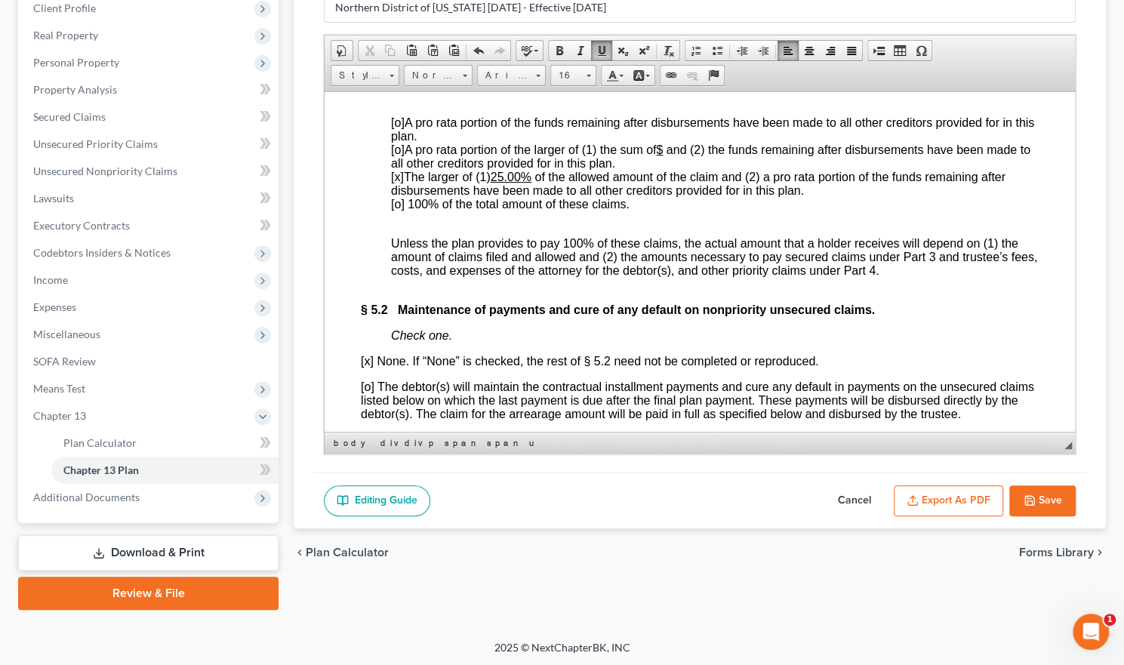  I want to click on button: Forms Library chevron_right, so click(1062, 553).